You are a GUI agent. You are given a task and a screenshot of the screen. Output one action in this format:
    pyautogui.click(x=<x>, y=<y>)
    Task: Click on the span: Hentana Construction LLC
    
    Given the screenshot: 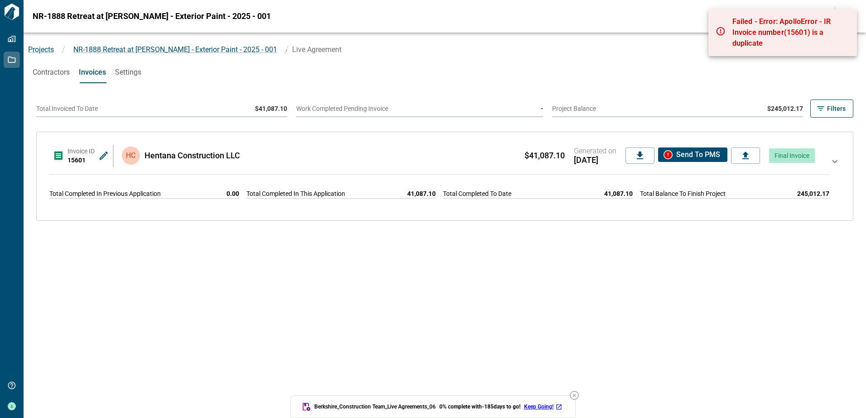 What is the action you would take?
    pyautogui.click(x=192, y=156)
    